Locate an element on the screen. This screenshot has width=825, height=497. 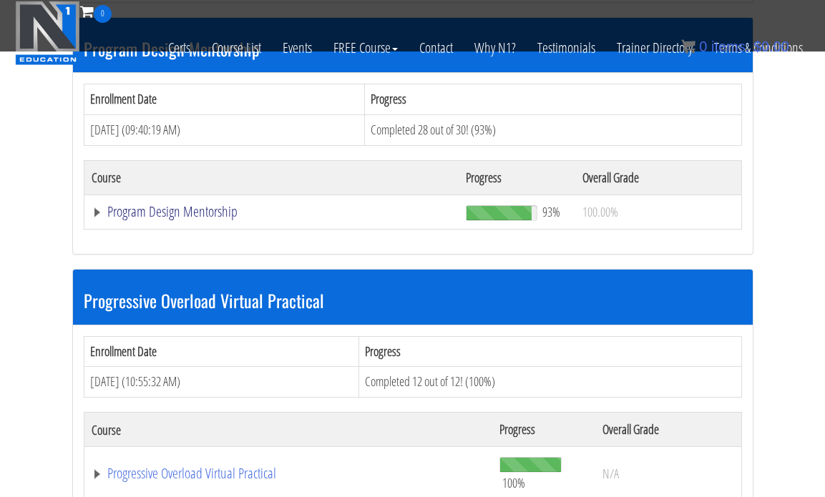
span: 100% is located at coordinates (514, 483).